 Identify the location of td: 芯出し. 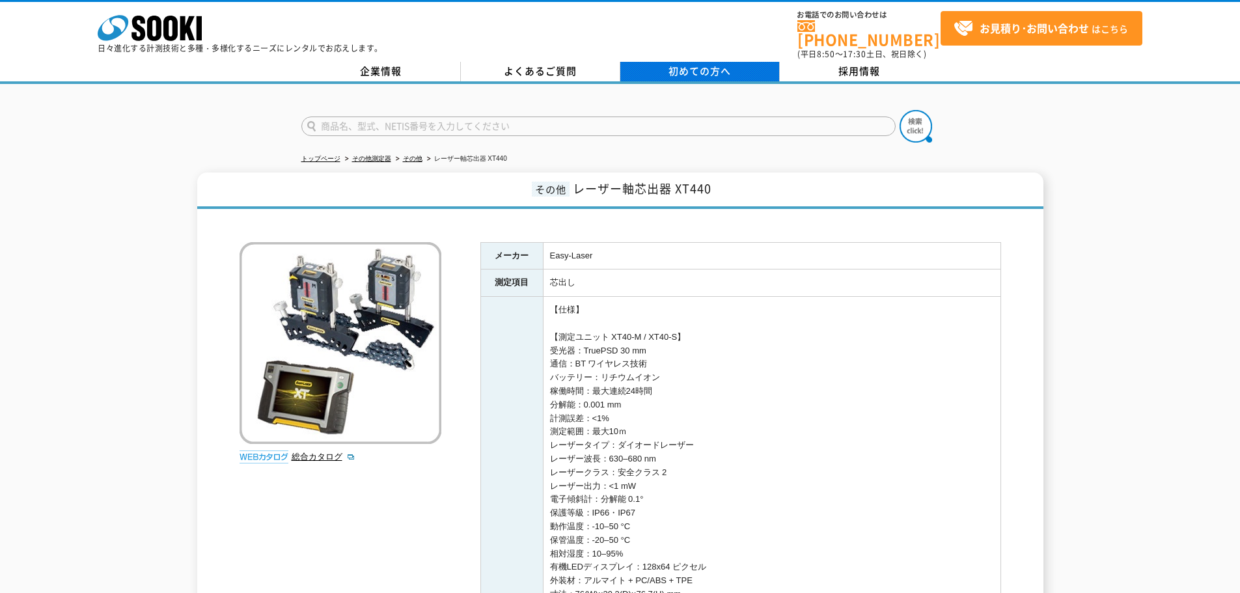
(771, 283).